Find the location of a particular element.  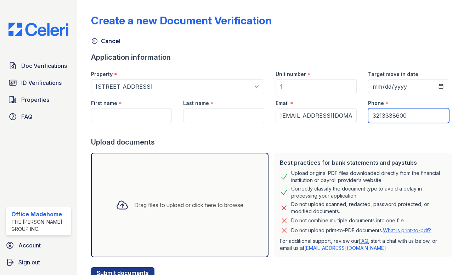

span: Doc Verifications is located at coordinates (44, 66).